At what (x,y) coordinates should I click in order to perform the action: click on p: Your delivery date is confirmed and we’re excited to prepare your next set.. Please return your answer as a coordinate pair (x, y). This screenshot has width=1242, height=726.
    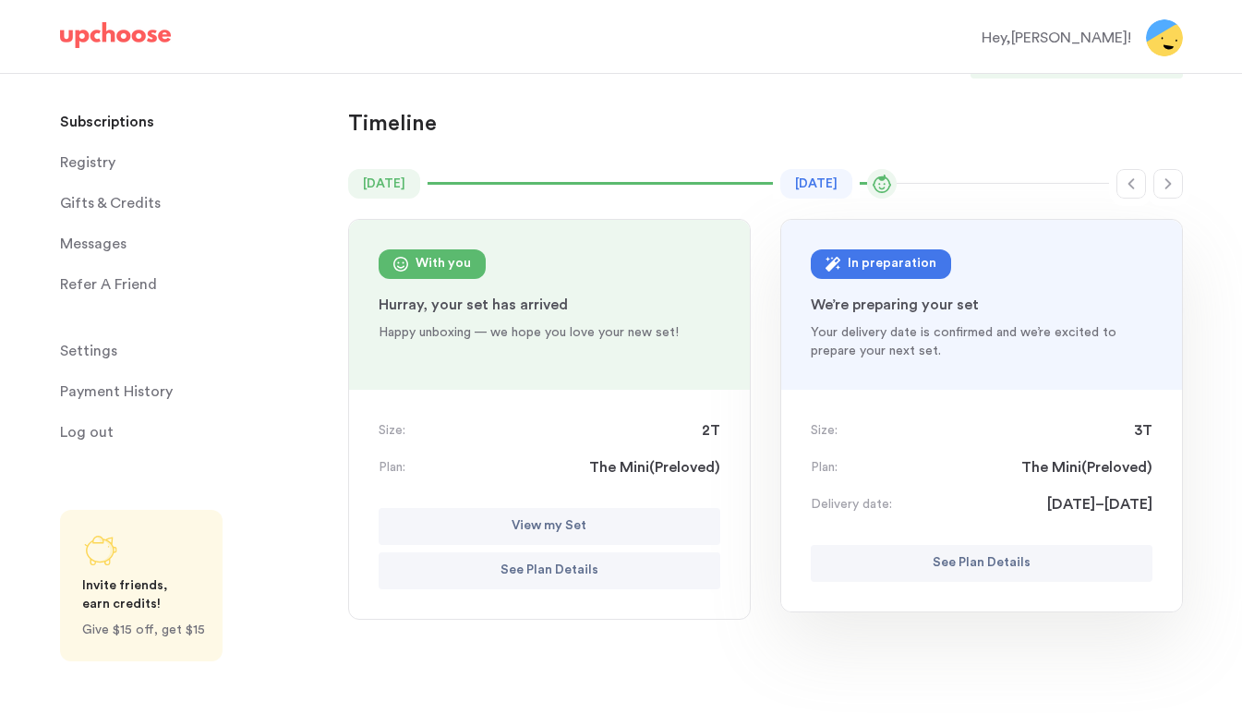
    Looking at the image, I should click on (982, 342).